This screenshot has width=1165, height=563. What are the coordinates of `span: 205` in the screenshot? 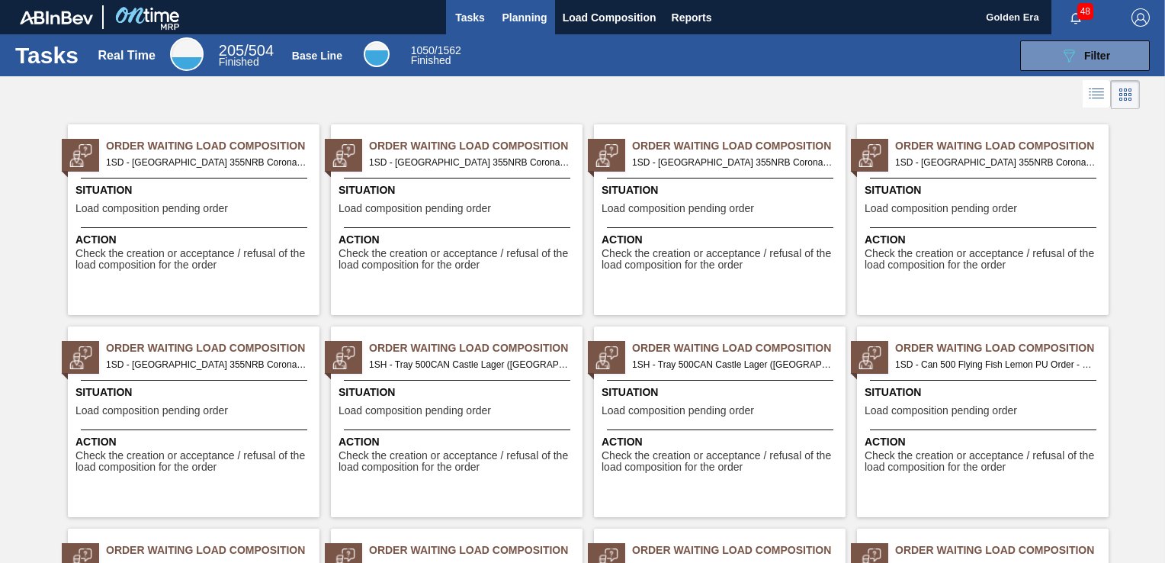 It's located at (231, 50).